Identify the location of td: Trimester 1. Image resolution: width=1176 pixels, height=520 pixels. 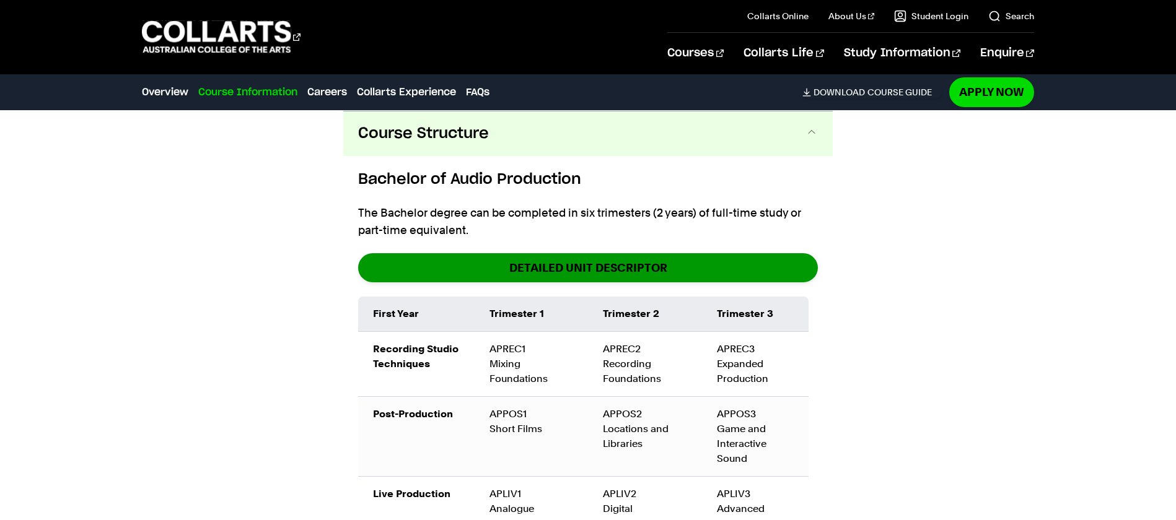
(531, 314).